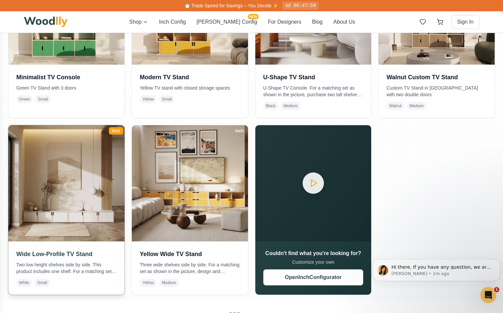 Image resolution: width=503 pixels, height=313 pixels. What do you see at coordinates (67, 25) in the screenshot?
I see `div: message notification from Anna, 1m ago. Hi there, If you have any question, we are right here for...` at bounding box center [67, 25].